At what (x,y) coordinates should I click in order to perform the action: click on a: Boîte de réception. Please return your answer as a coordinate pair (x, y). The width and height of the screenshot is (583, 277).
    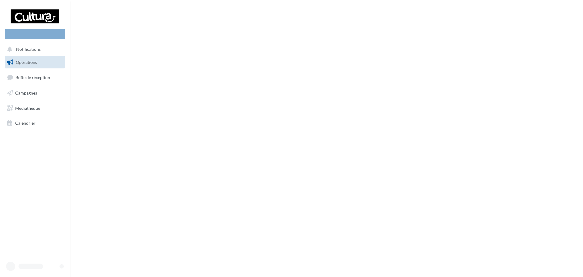
    Looking at the image, I should click on (35, 77).